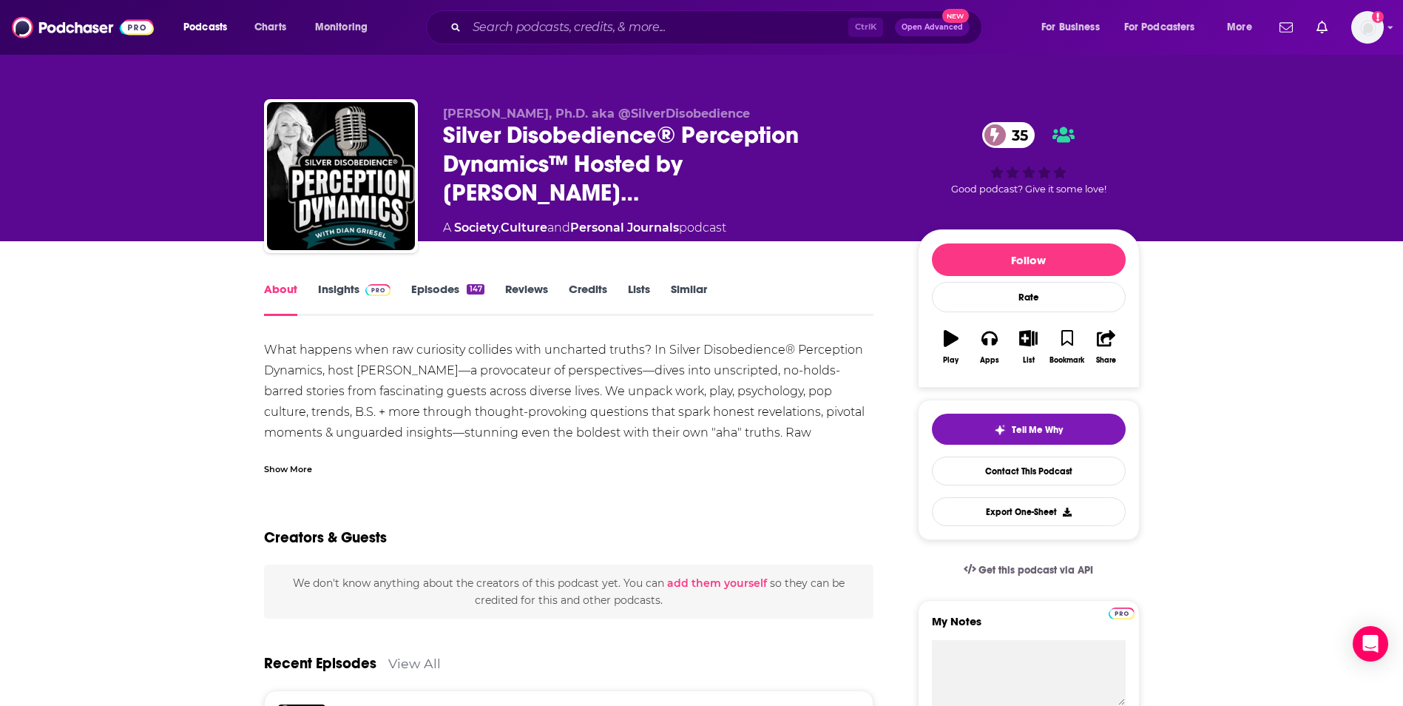 This screenshot has width=1403, height=706. I want to click on a: Culture, so click(524, 227).